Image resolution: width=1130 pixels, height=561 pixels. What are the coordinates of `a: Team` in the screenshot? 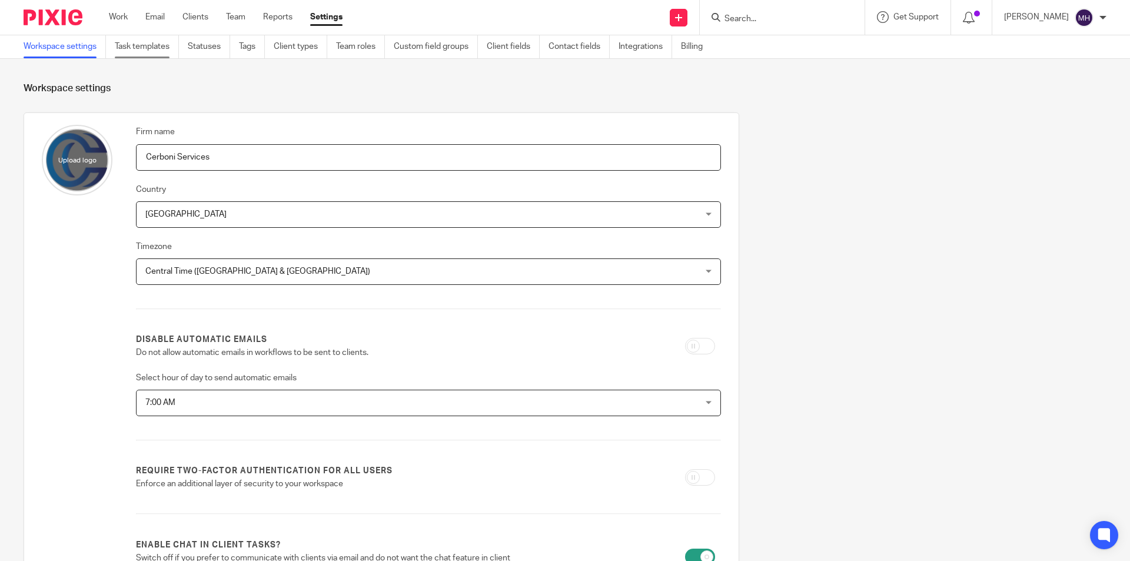 It's located at (235, 17).